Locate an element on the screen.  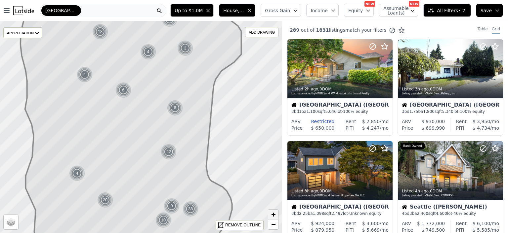
button: Gross Gain is located at coordinates (281, 10).